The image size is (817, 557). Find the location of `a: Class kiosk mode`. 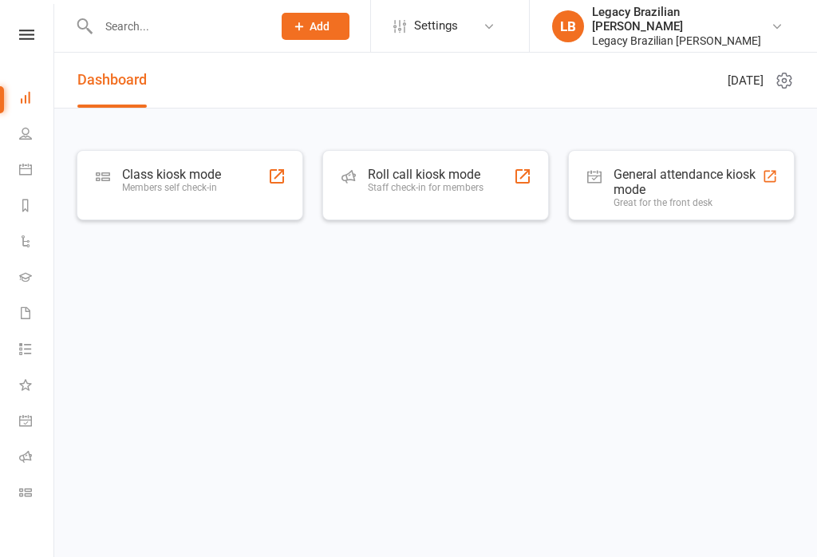

a: Class kiosk mode is located at coordinates (37, 494).